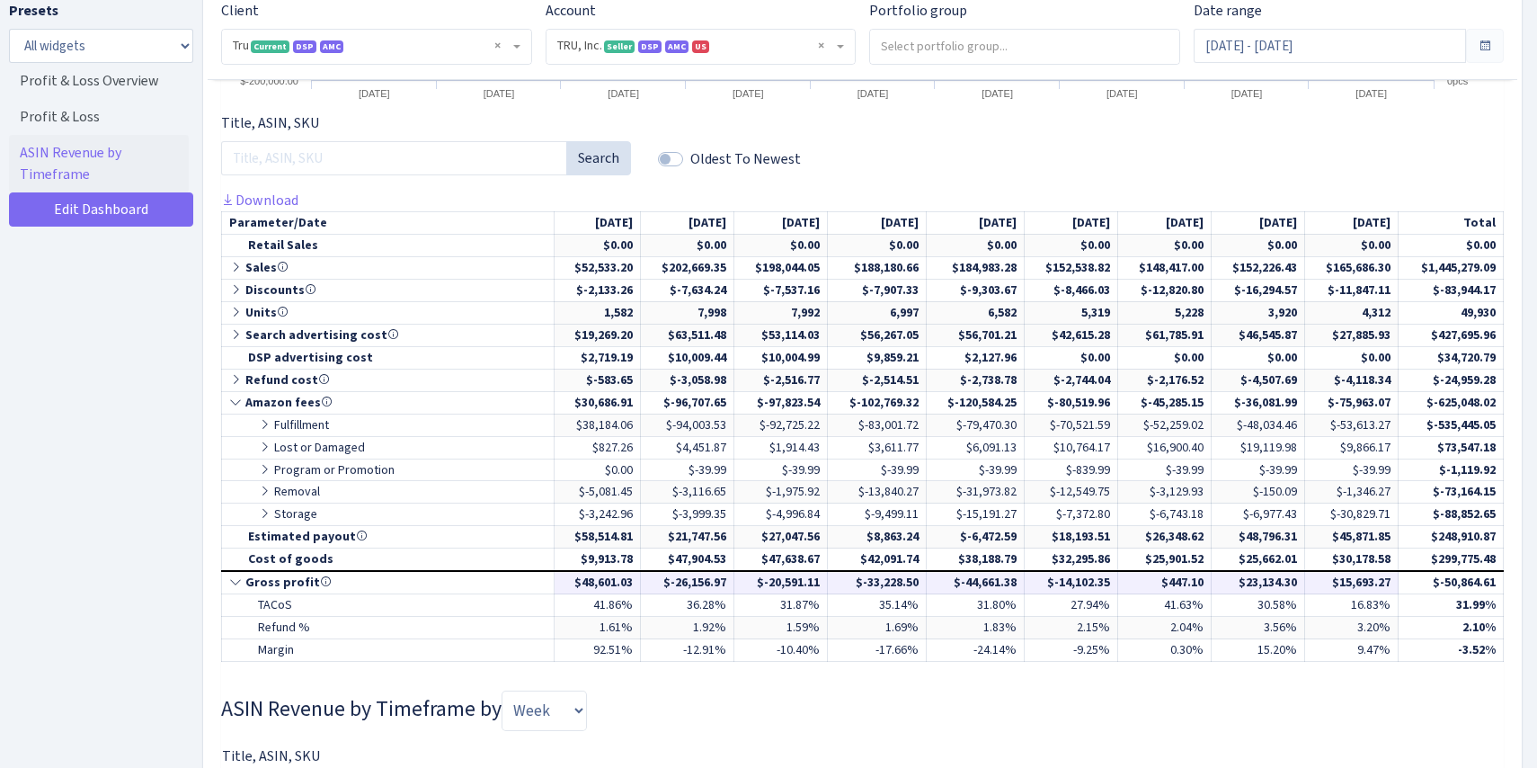 Image resolution: width=1537 pixels, height=768 pixels. Describe the element at coordinates (1072, 289) in the screenshot. I see `td: $-8,466.03` at that location.